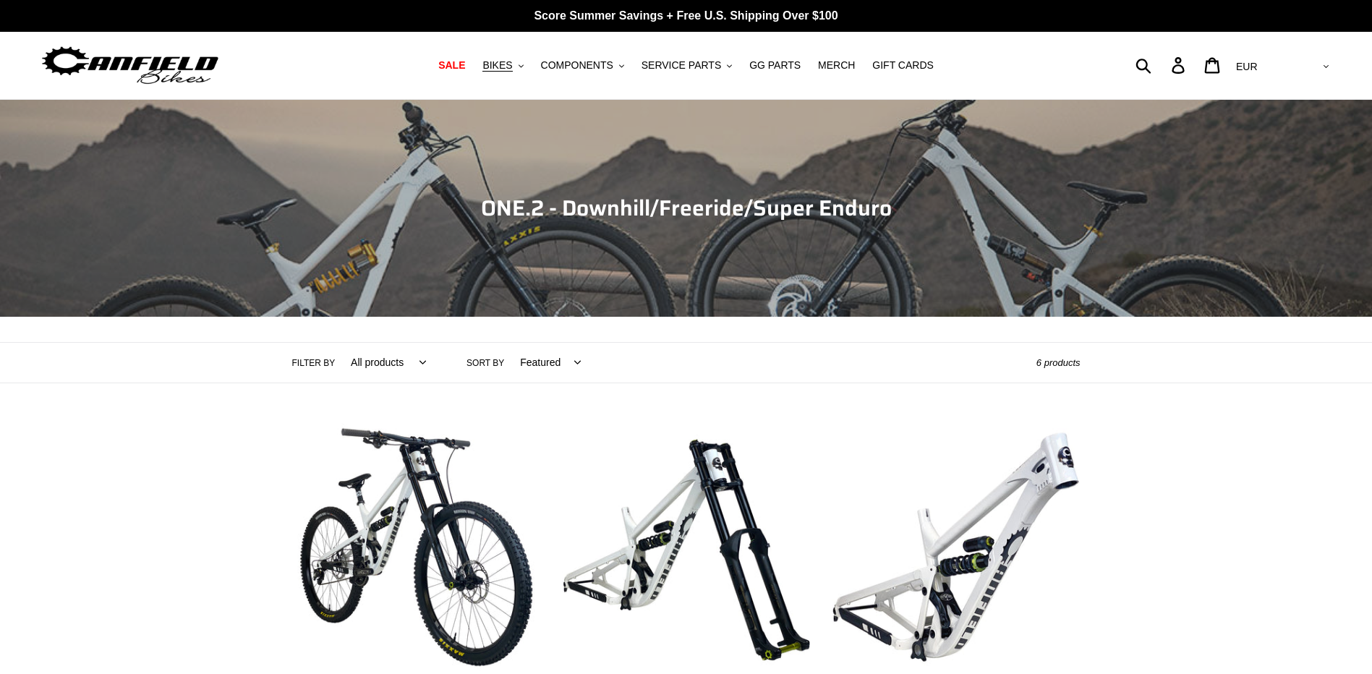 The width and height of the screenshot is (1372, 674). Describe the element at coordinates (836, 65) in the screenshot. I see `a: MERCH` at that location.